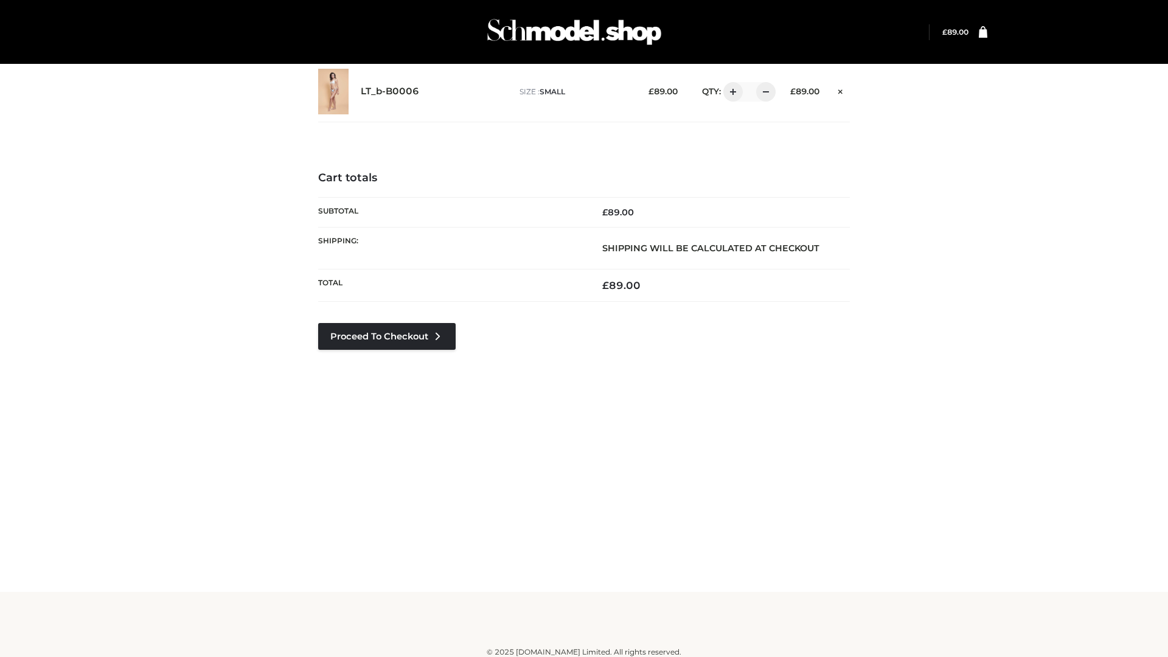 The image size is (1168, 657). What do you see at coordinates (387, 336) in the screenshot?
I see `a: Proceed to Checkout` at bounding box center [387, 336].